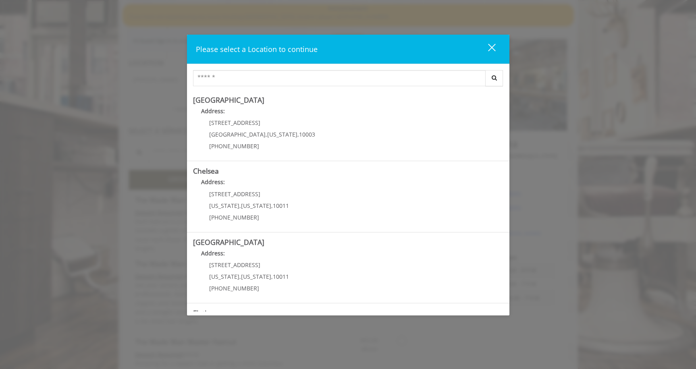 The image size is (696, 369). What do you see at coordinates (307, 134) in the screenshot?
I see `span: 10003` at bounding box center [307, 134].